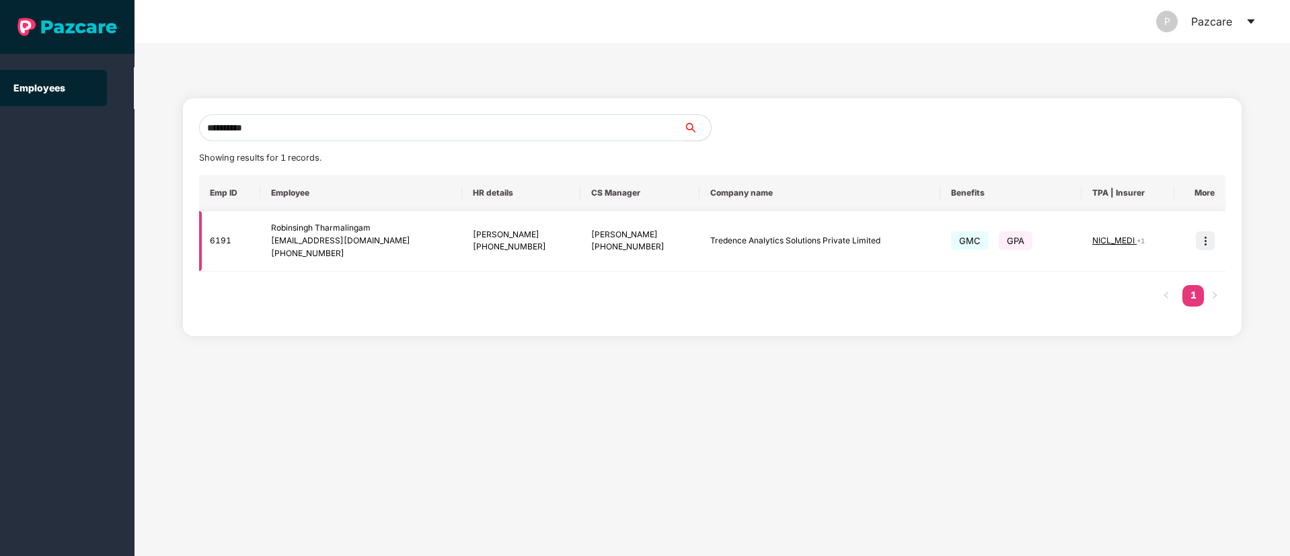  What do you see at coordinates (1251, 22) in the screenshot?
I see `span: caret-down` at bounding box center [1251, 22].